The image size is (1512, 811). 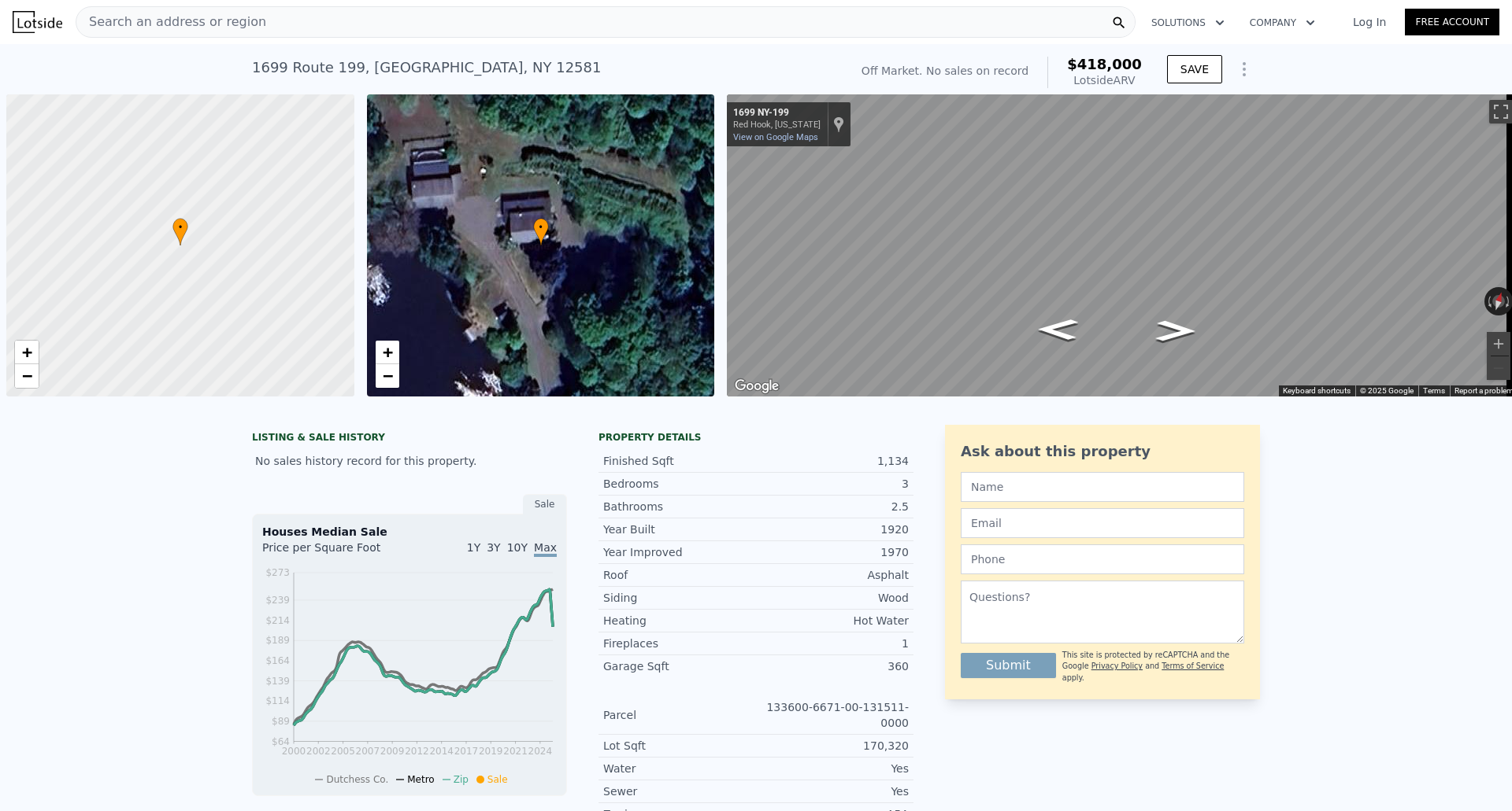 What do you see at coordinates (775, 137) in the screenshot?
I see `a: View on Google Maps` at bounding box center [775, 137].